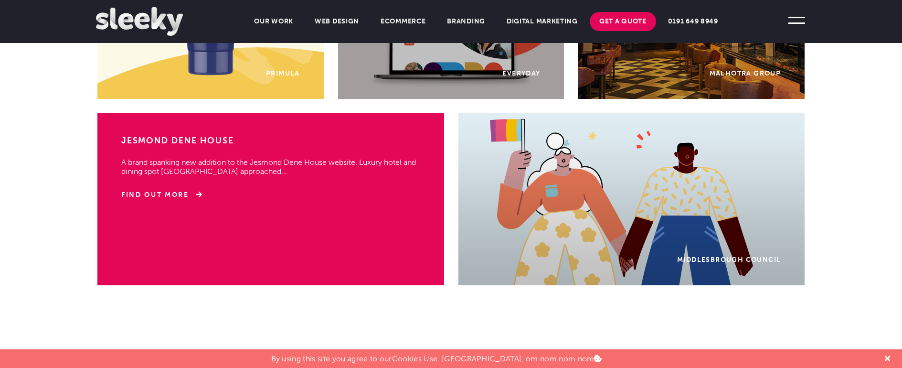 The width and height of the screenshot is (902, 368). I want to click on a: Our Work, so click(274, 21).